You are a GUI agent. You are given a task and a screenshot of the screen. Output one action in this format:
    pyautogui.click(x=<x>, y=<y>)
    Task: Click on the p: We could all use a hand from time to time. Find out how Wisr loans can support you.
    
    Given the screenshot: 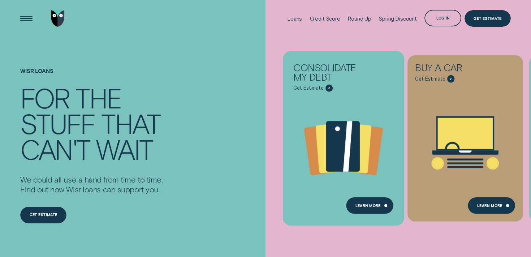 What is the action you would take?
    pyautogui.click(x=91, y=184)
    